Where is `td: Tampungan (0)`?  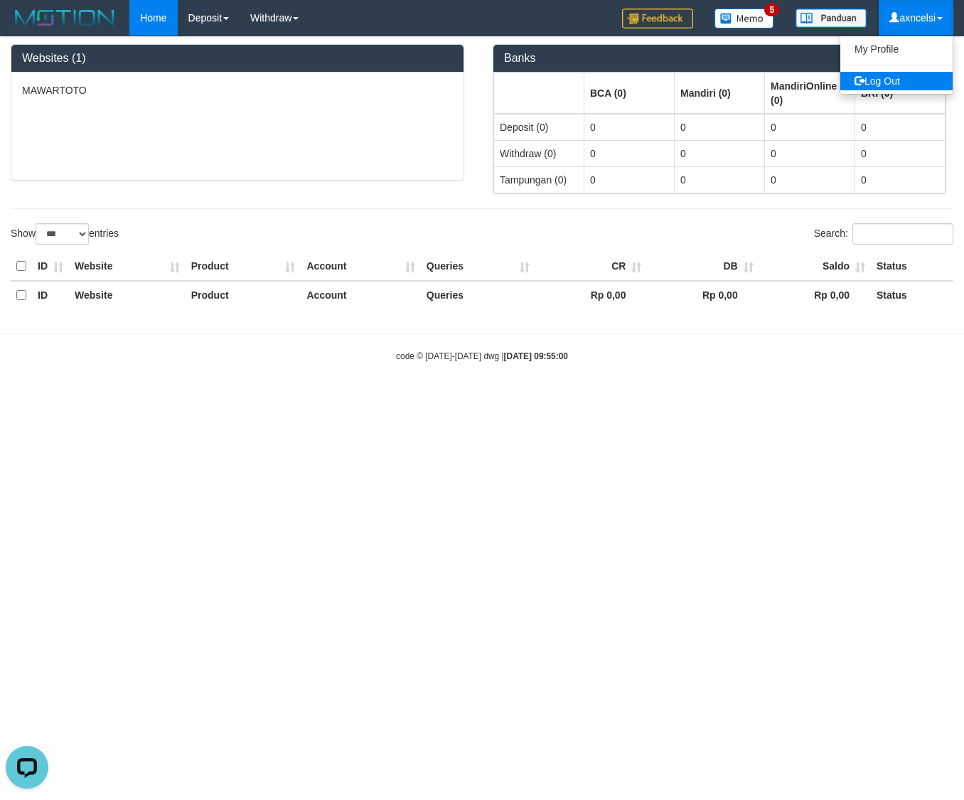
td: Tampungan (0) is located at coordinates (539, 179).